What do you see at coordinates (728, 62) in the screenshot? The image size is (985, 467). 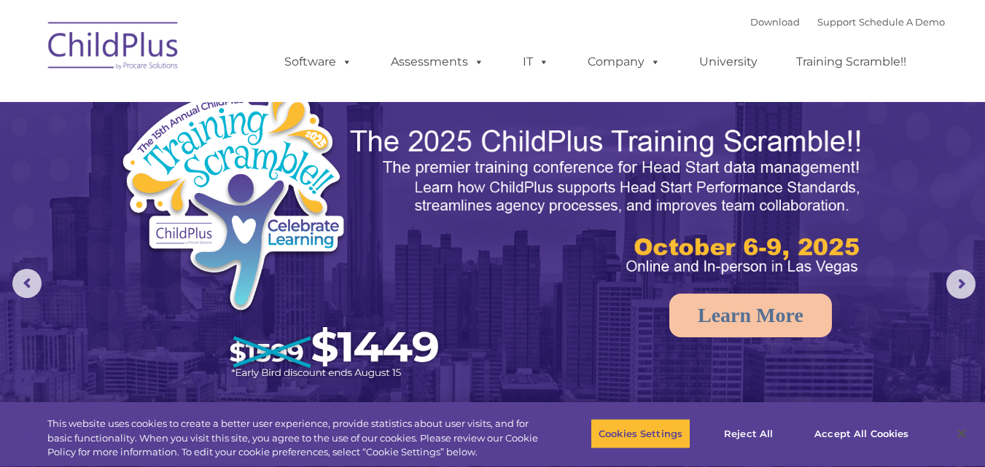 I see `a: University` at bounding box center [728, 62].